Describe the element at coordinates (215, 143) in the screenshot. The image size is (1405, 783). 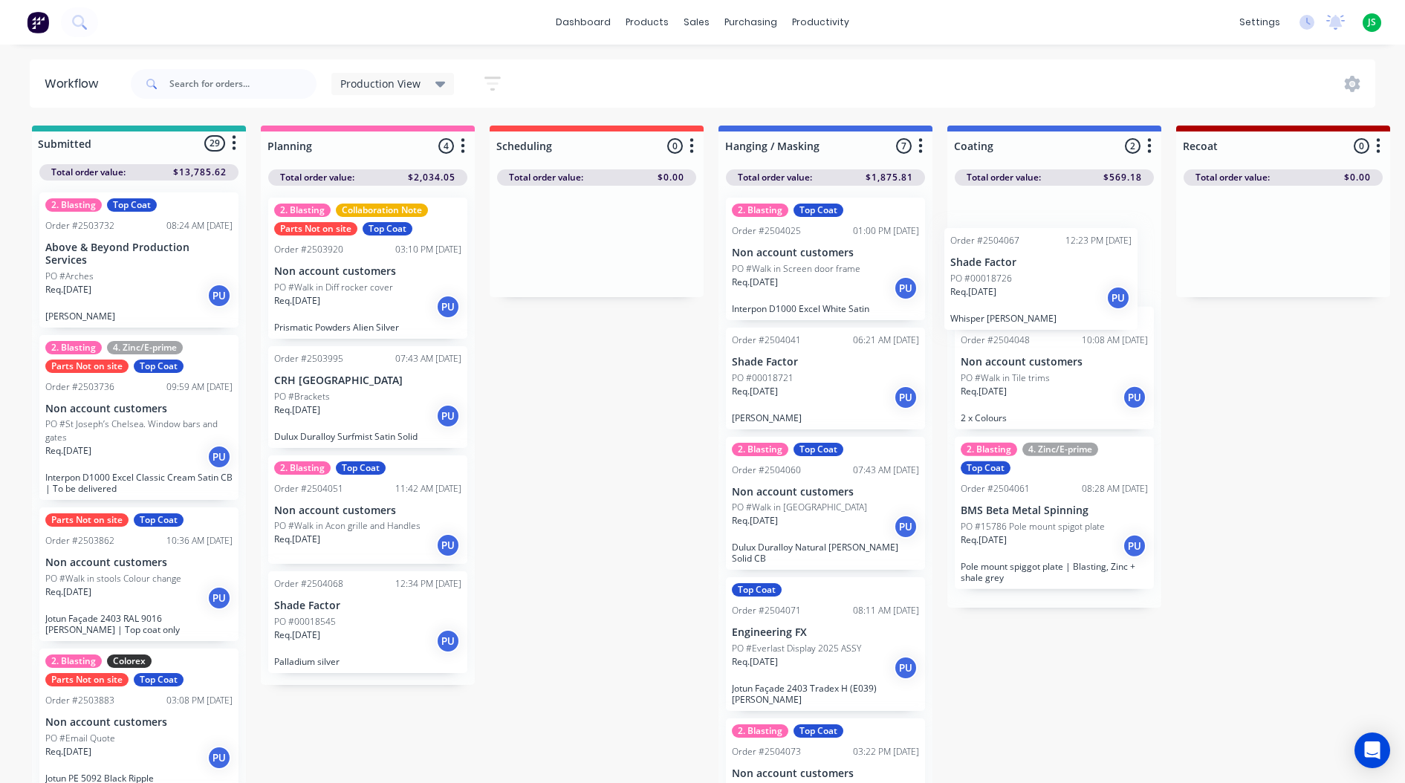
I see `span: 29` at that location.